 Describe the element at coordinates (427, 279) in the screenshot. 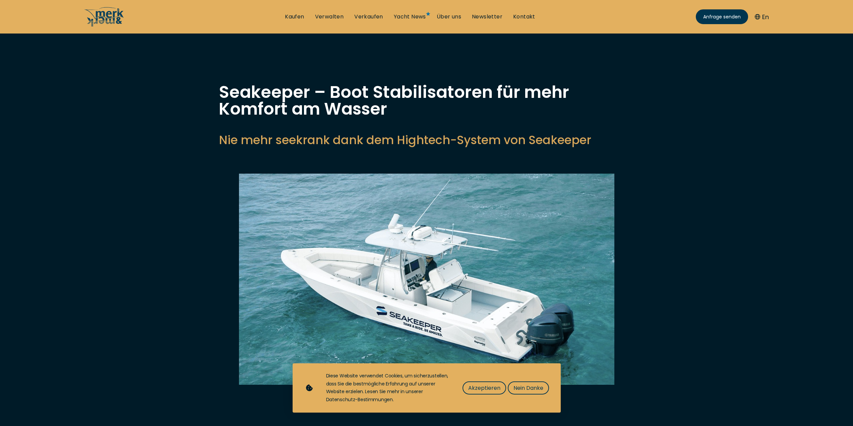

I see `img: Merk&Merk` at that location.